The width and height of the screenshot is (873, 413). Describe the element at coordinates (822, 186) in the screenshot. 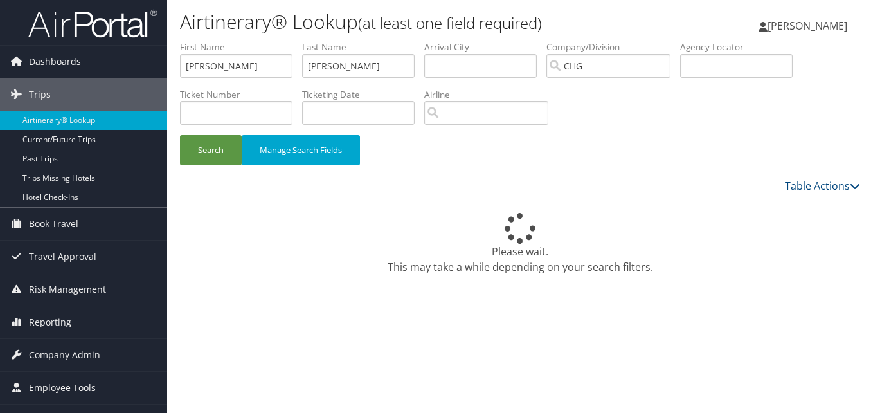

I see `a: Table Actions` at that location.